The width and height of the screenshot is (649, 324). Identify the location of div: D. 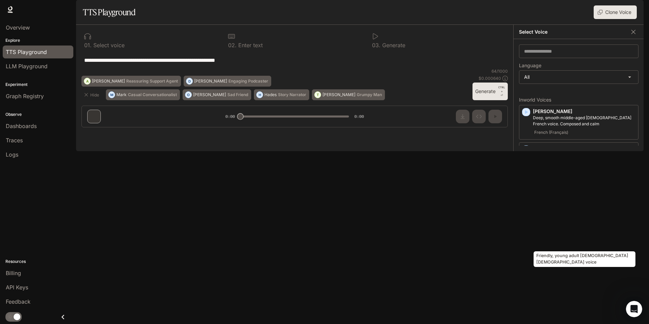
(189, 81).